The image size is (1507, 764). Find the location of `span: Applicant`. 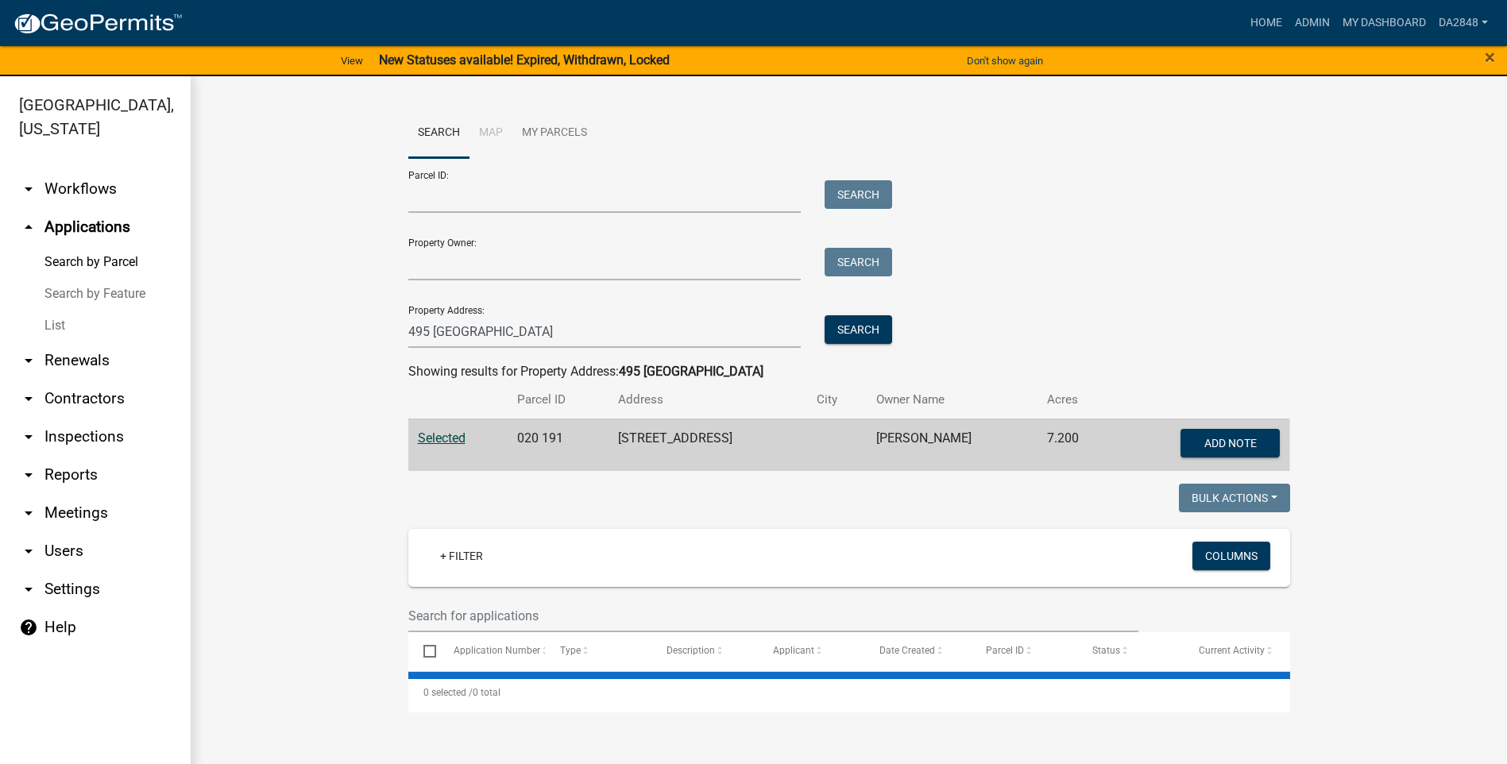

span: Applicant is located at coordinates (794, 651).